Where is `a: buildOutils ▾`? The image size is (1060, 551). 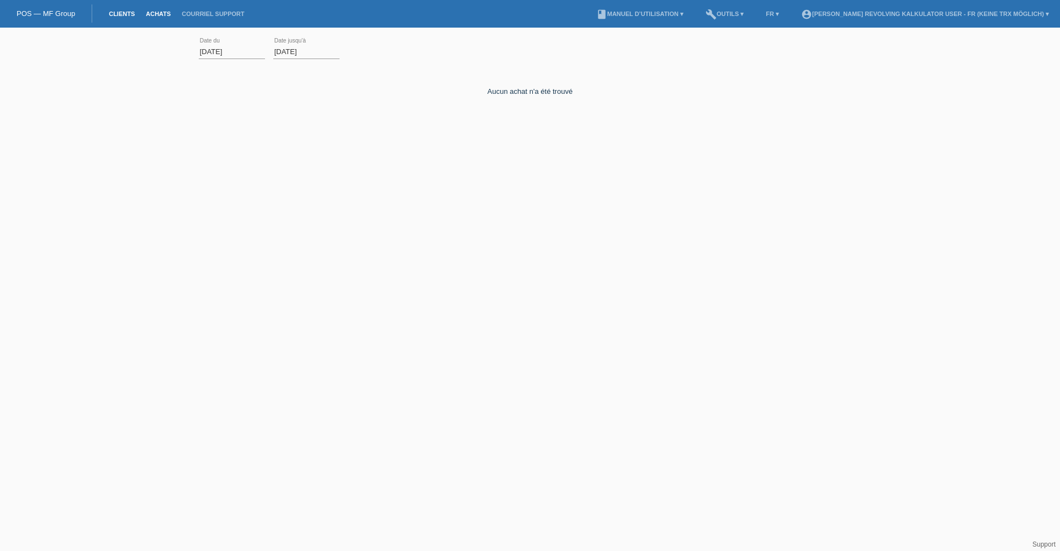 a: buildOutils ▾ is located at coordinates (724, 14).